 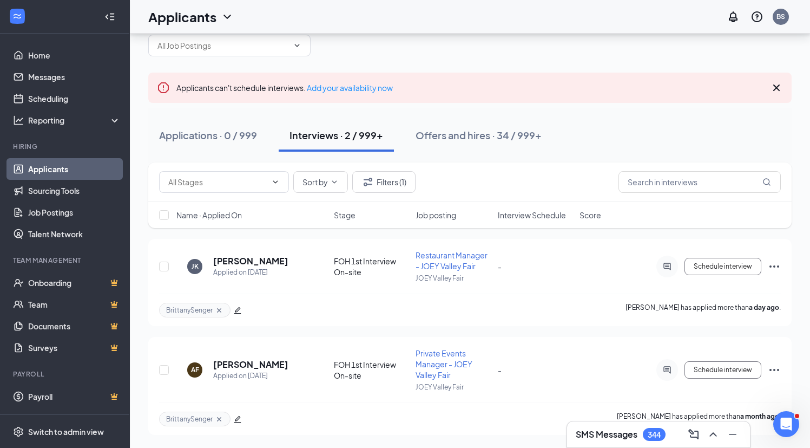 What do you see at coordinates (110, 17) in the screenshot?
I see `svg: Collapse` at bounding box center [110, 17].